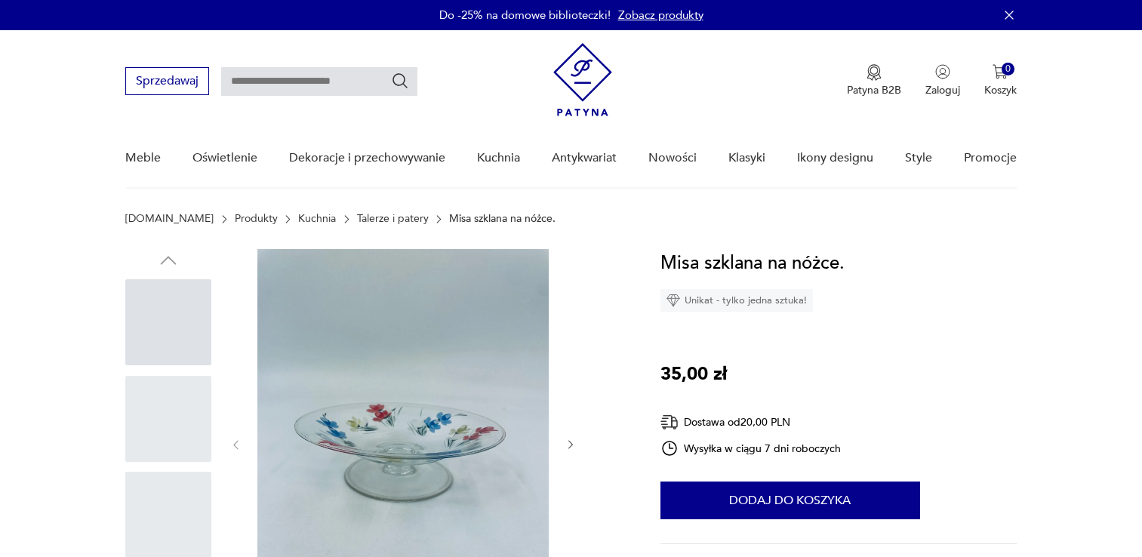 The image size is (1142, 557). Describe the element at coordinates (225, 158) in the screenshot. I see `a: Oświetlenie` at that location.